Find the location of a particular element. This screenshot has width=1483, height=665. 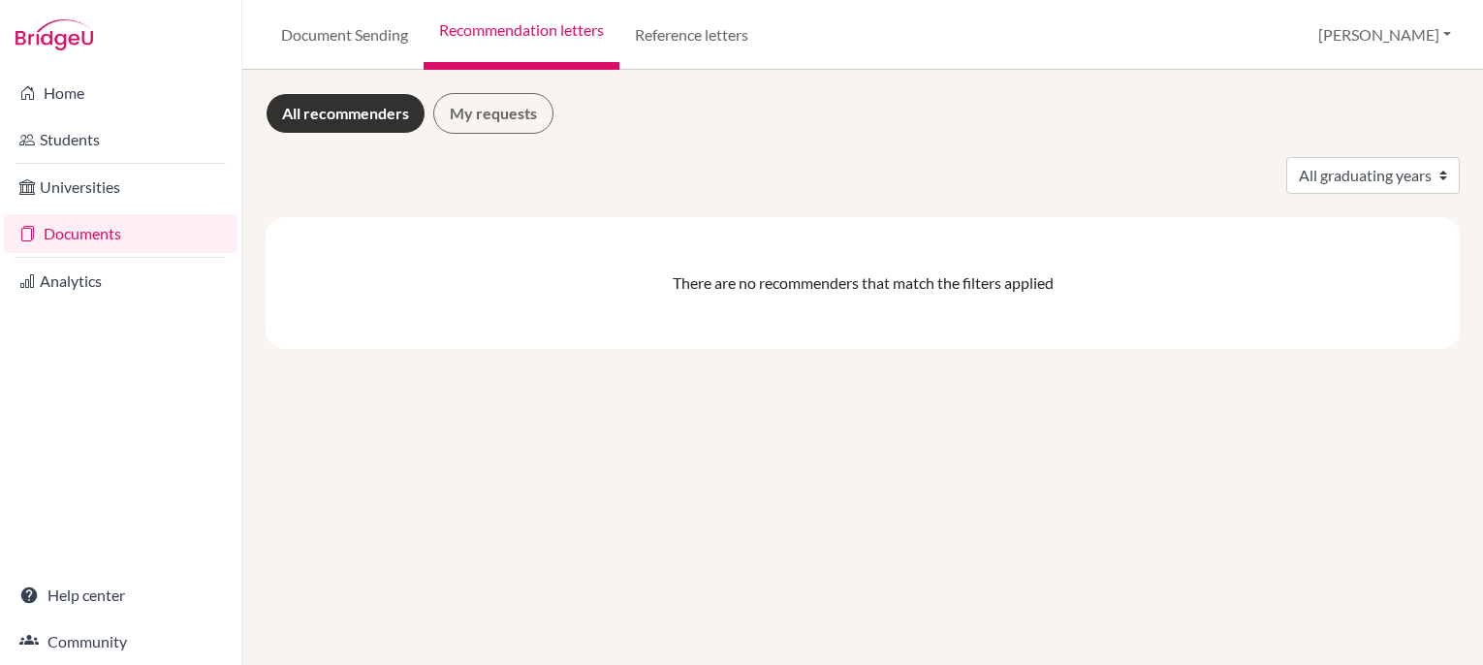

a: Community is located at coordinates (120, 642).